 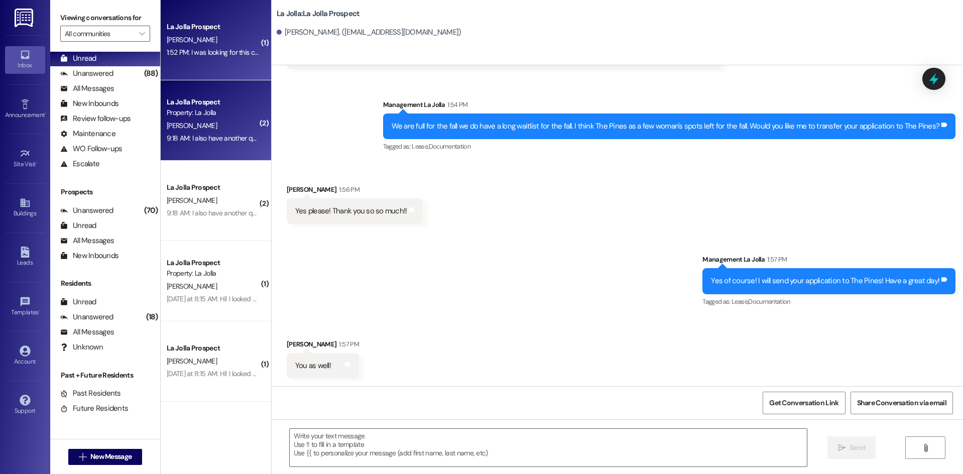 What do you see at coordinates (804, 403) in the screenshot?
I see `span: Get Conversation Link` at bounding box center [804, 403].